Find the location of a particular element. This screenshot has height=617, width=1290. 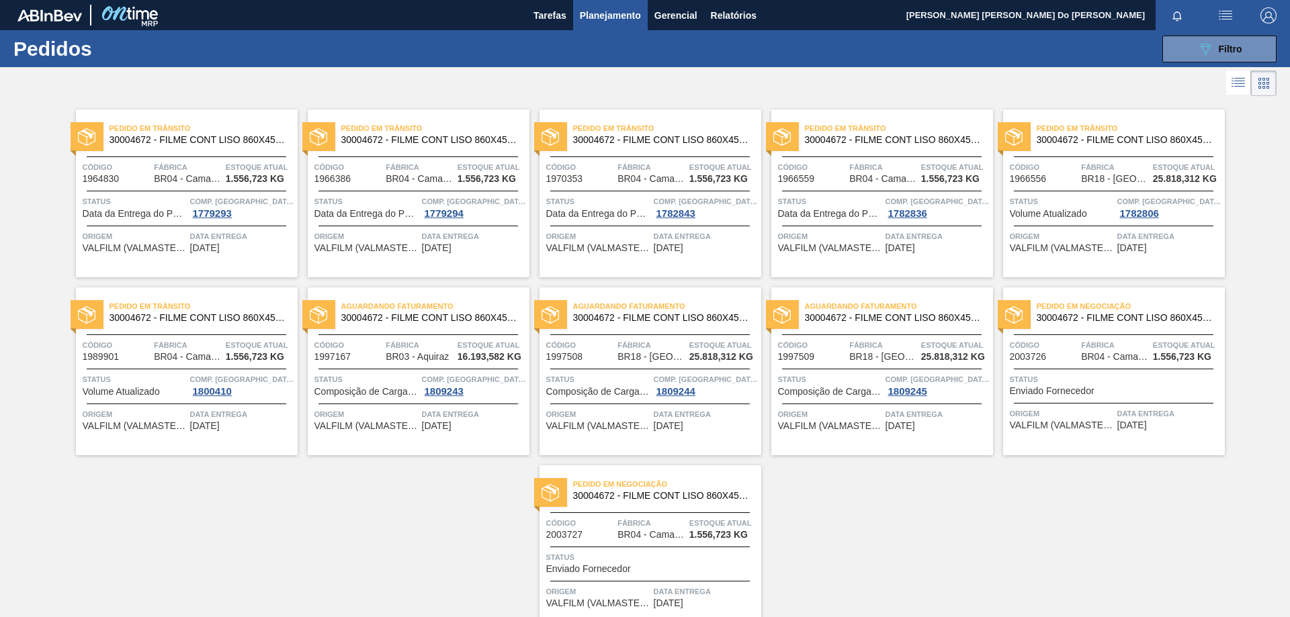

a: statusAguardando Faturamento30004672 - FILME CONT LISO 860X45 MICRASCódigo1997509FábricaBR18 - [G... is located at coordinates (877, 371).